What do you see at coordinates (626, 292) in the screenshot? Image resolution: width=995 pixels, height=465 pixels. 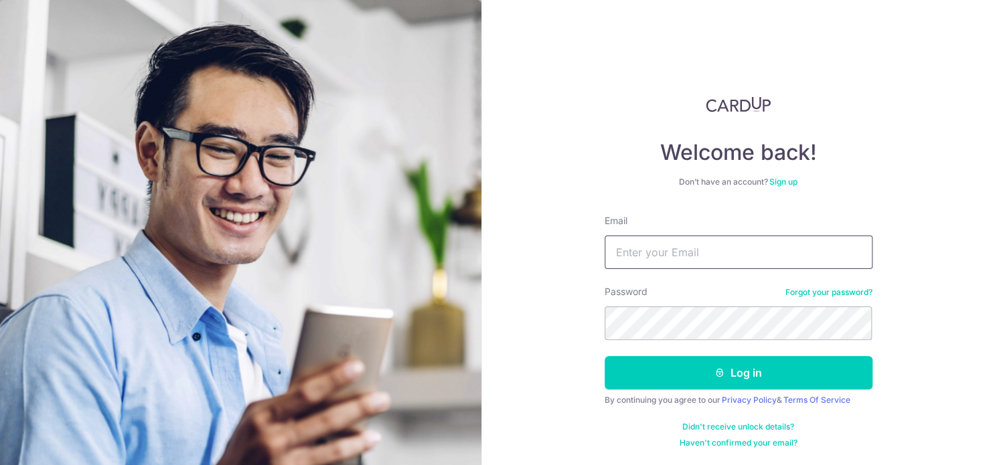 I see `label: Password` at bounding box center [626, 292].